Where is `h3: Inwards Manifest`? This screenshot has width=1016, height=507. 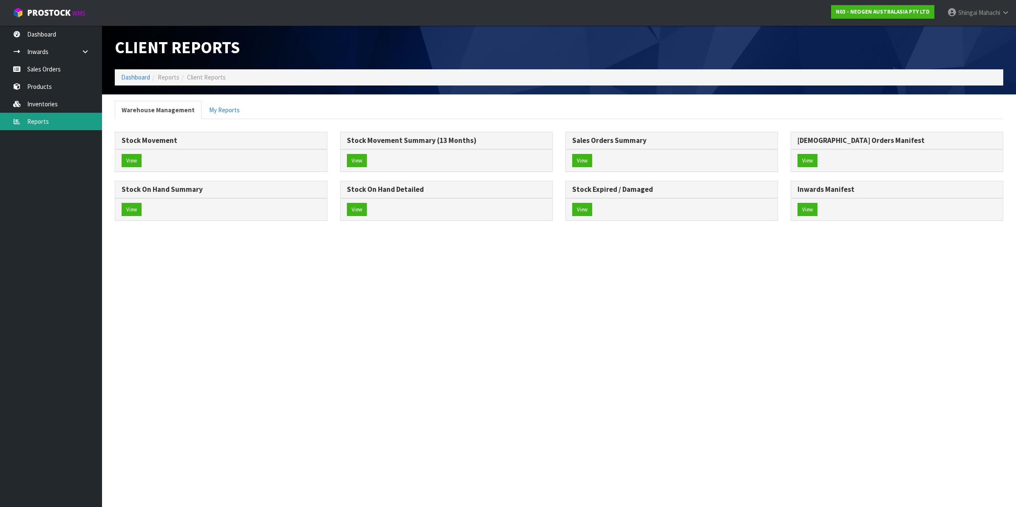 h3: Inwards Manifest is located at coordinates (897, 189).